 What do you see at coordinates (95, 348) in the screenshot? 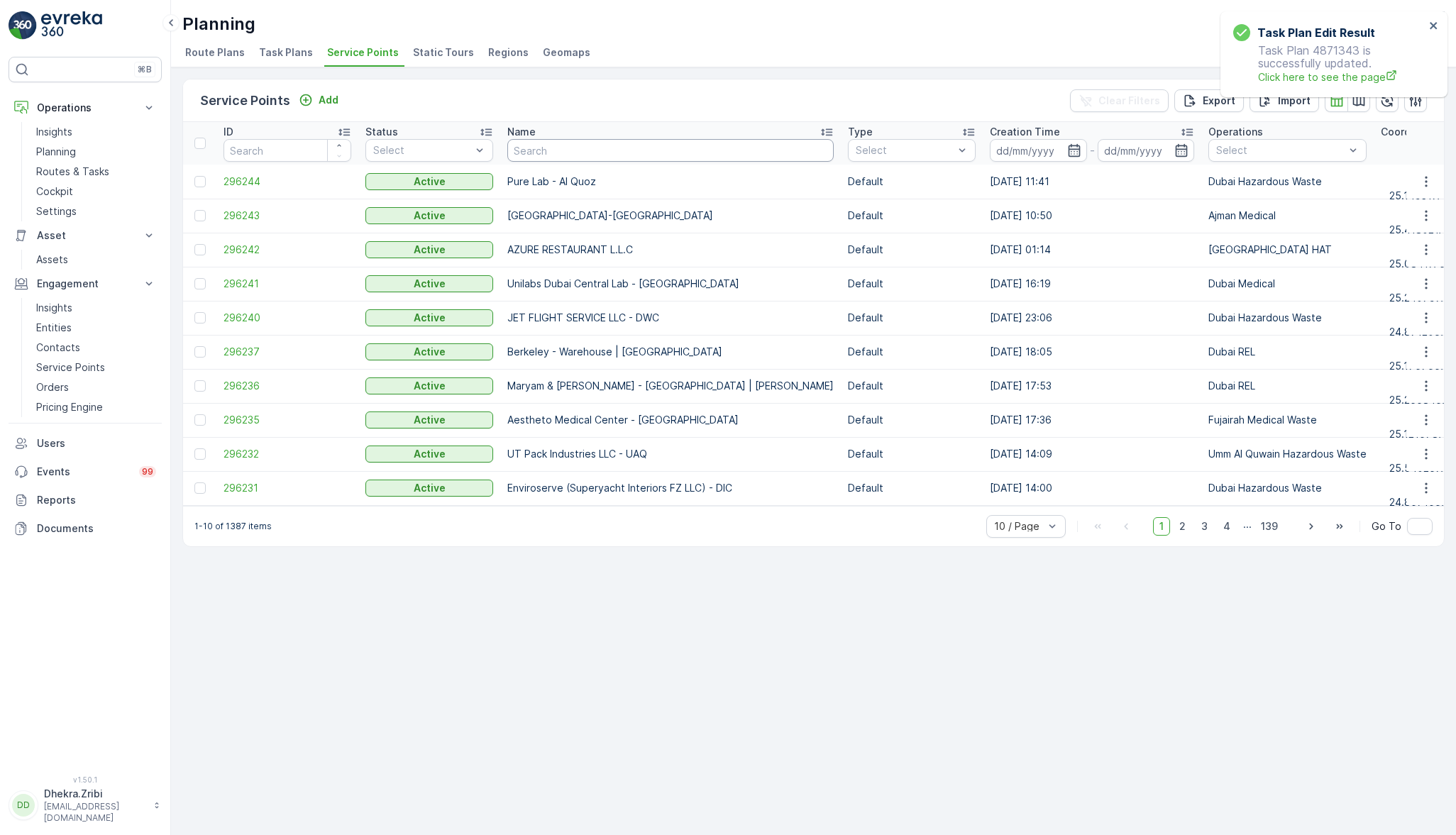
I see `a: Contacts` at bounding box center [95, 348].